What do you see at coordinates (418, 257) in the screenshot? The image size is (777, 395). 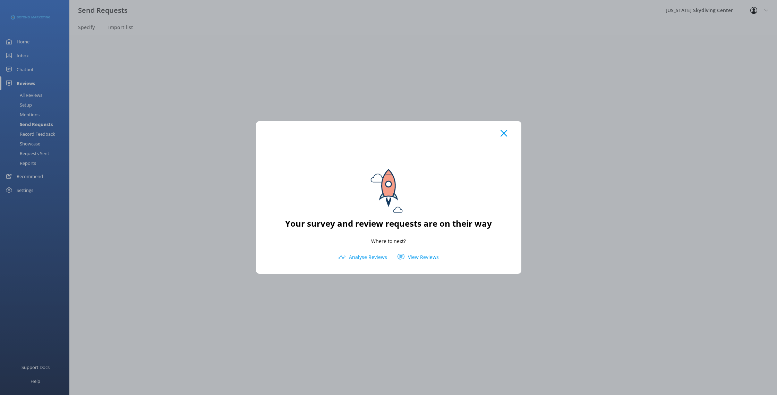 I see `button: View Reviews` at bounding box center [418, 257].